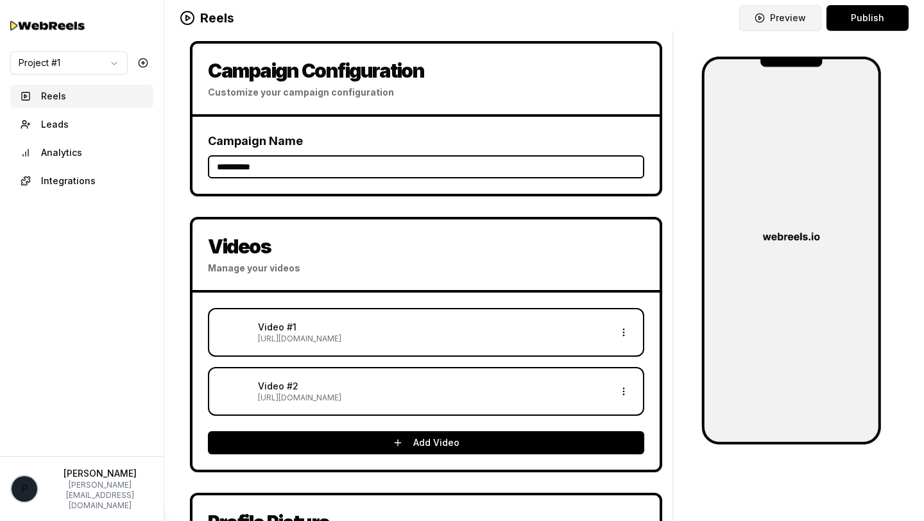 The width and height of the screenshot is (924, 521). What do you see at coordinates (426, 247) in the screenshot?
I see `div: Videos` at bounding box center [426, 247].